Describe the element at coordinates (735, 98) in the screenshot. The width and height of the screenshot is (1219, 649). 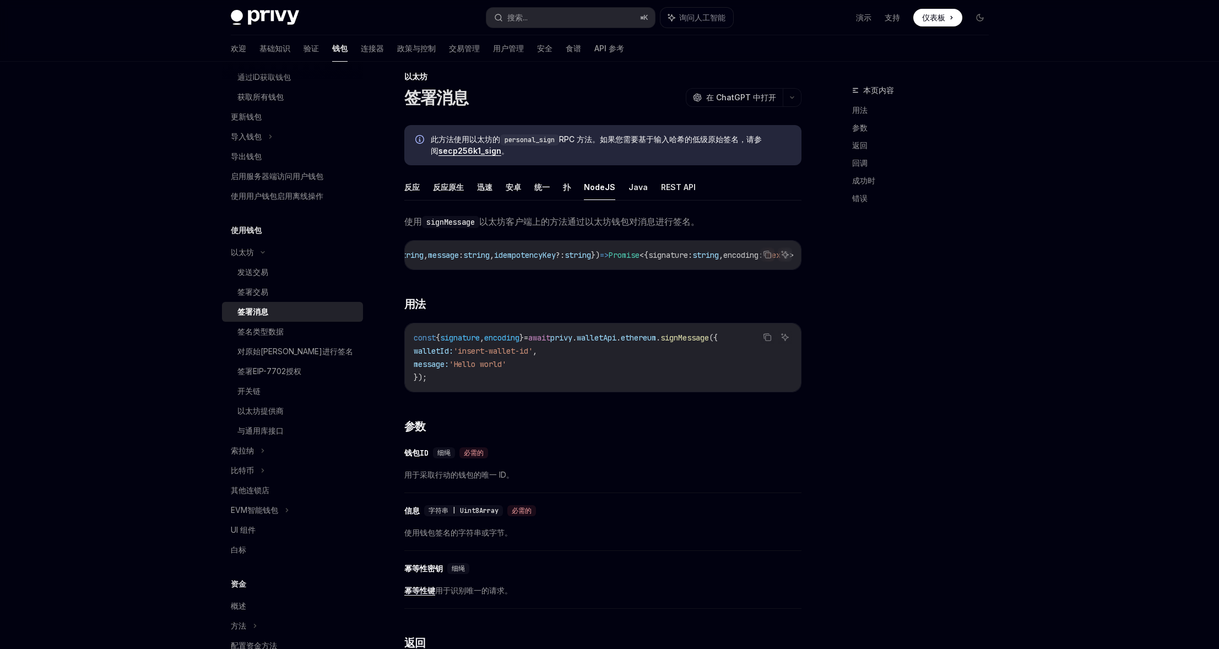
I see `button: 在 ChatGPT 中打开` at that location.